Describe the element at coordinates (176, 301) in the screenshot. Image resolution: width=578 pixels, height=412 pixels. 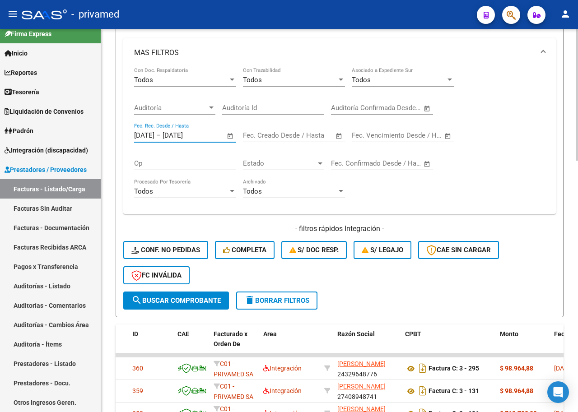
I see `button: Buscar Comprobante` at that location.